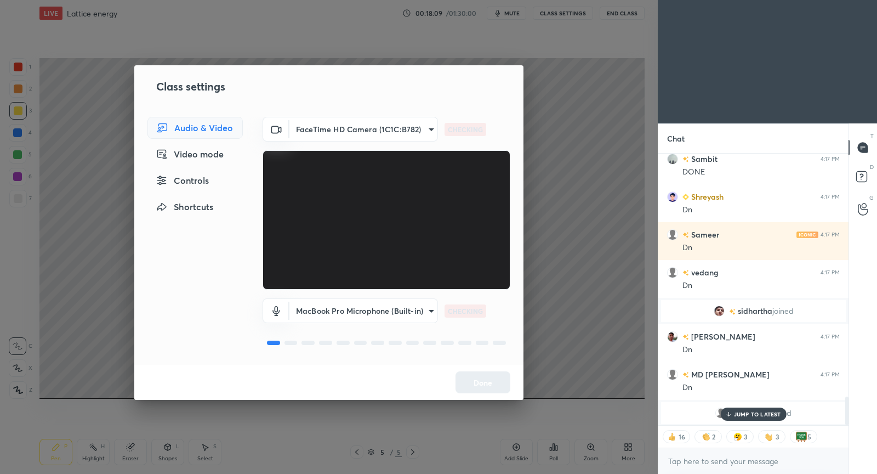  What do you see at coordinates (672, 437) in the screenshot?
I see `img: thumbs_up.png` at bounding box center [672, 437].